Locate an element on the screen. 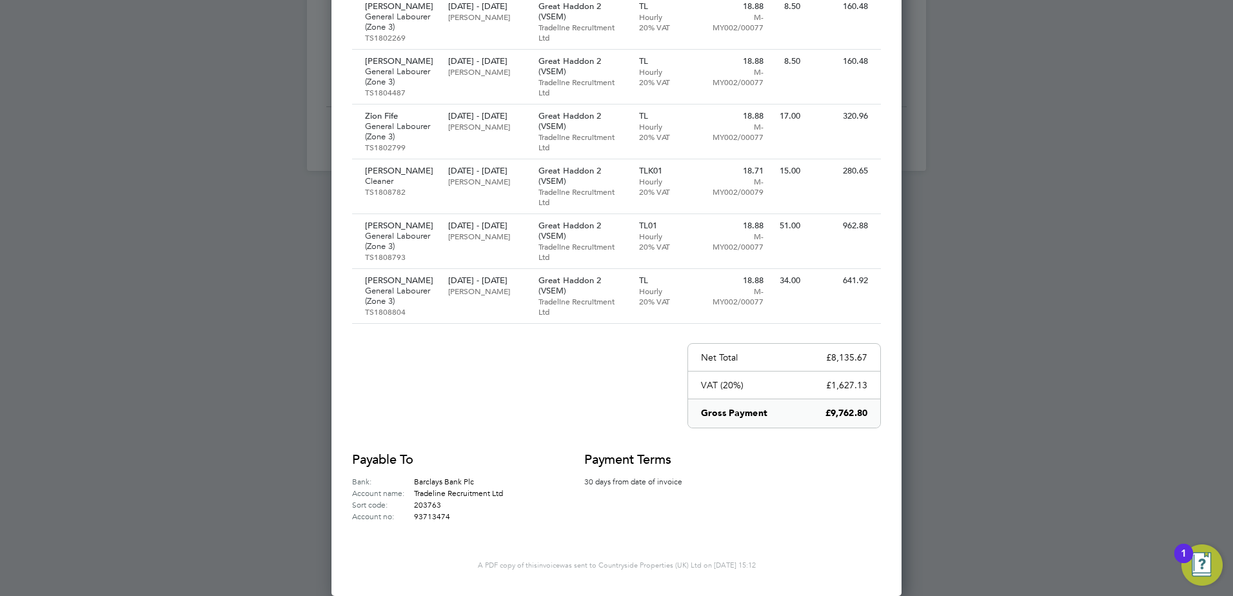  p: 34.00 is located at coordinates (788, 281).